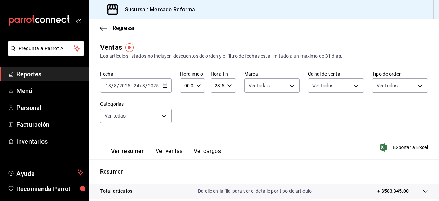 The height and width of the screenshot is (201, 439). Describe the element at coordinates (50, 91) in the screenshot. I see `span: Menú` at that location.